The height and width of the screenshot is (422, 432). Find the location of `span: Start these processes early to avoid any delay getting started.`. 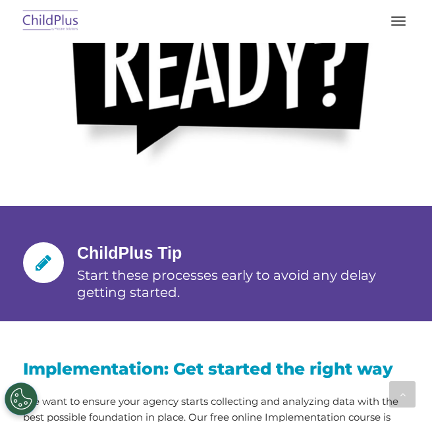

span: Start these processes early to avoid any delay getting started. is located at coordinates (226, 284).